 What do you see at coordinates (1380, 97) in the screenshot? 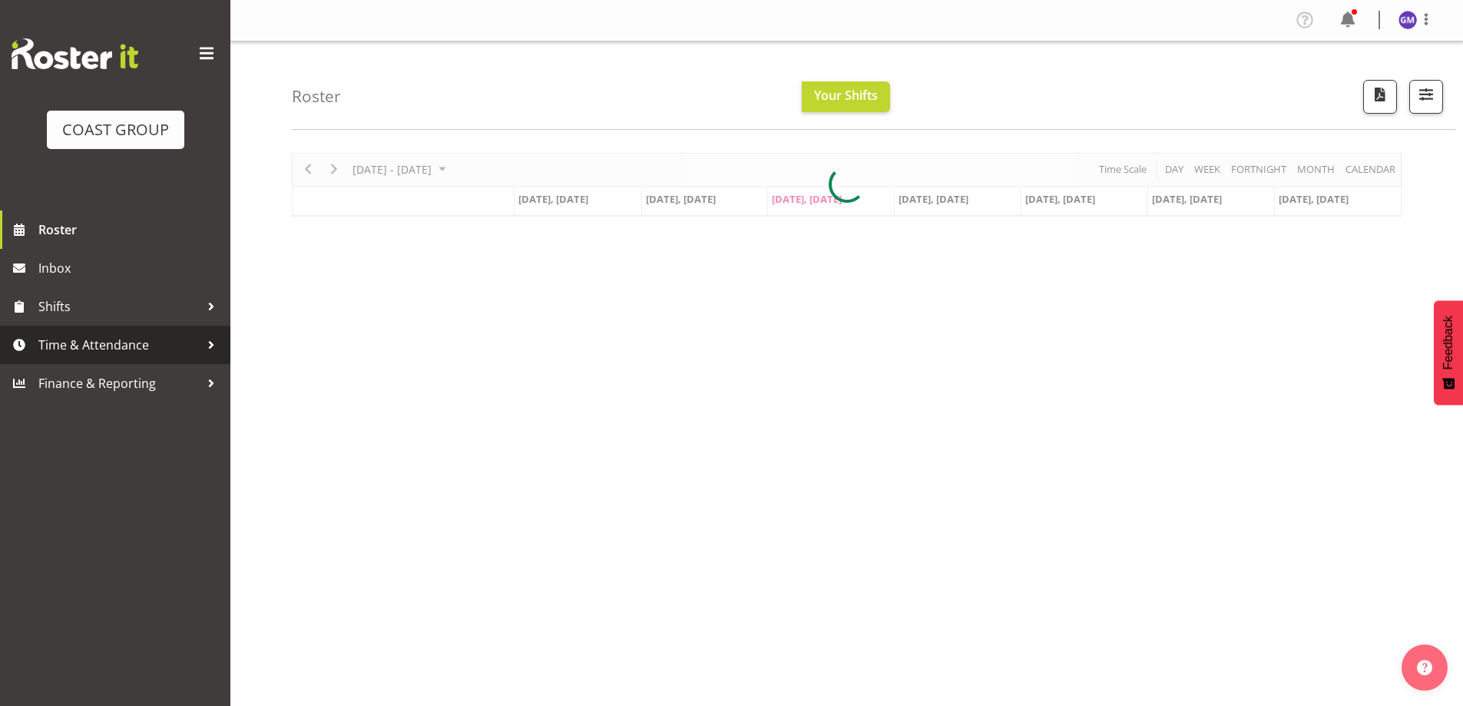
I see `button: Download a PDF of the roster according to the set date range.` at bounding box center [1380, 97].